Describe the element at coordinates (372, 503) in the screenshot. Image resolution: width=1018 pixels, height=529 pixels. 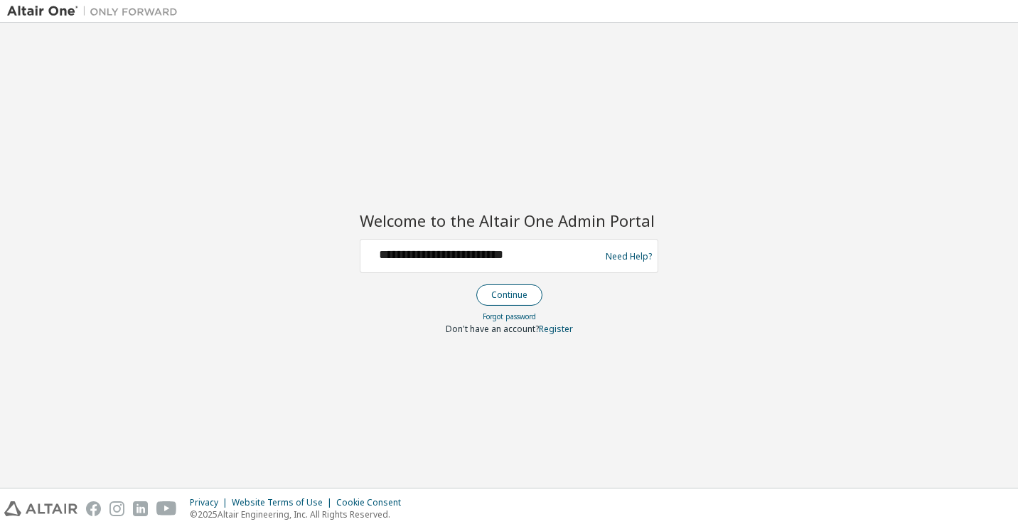
I see `div: Cookie Consent` at that location.